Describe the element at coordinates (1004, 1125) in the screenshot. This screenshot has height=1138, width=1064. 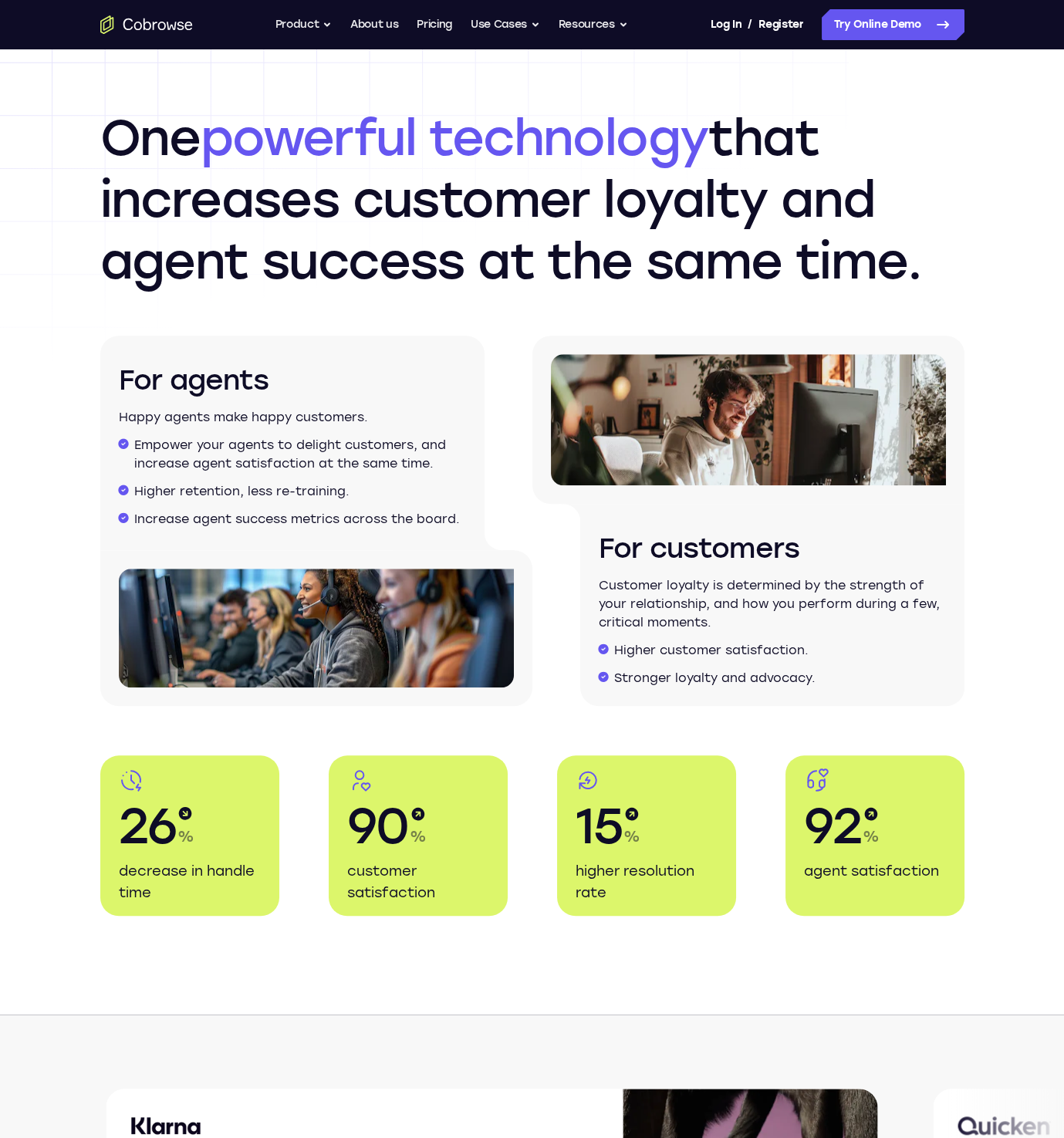
I see `img: Quicken logo` at that location.